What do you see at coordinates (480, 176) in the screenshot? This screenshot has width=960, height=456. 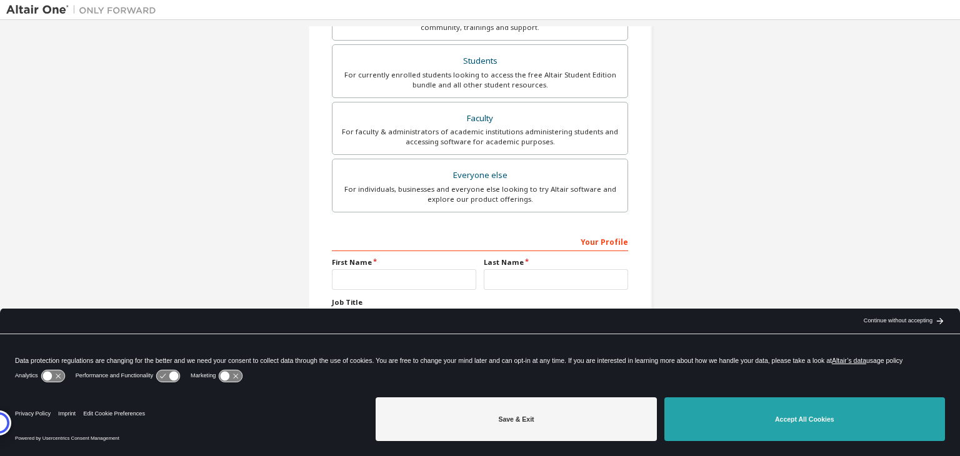 I see `div: Everyone else` at bounding box center [480, 176].